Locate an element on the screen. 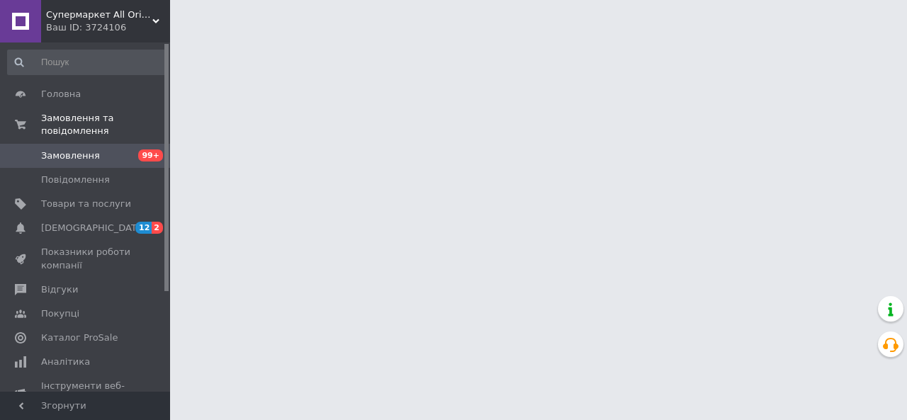  span: Товари та послуги is located at coordinates (86, 204).